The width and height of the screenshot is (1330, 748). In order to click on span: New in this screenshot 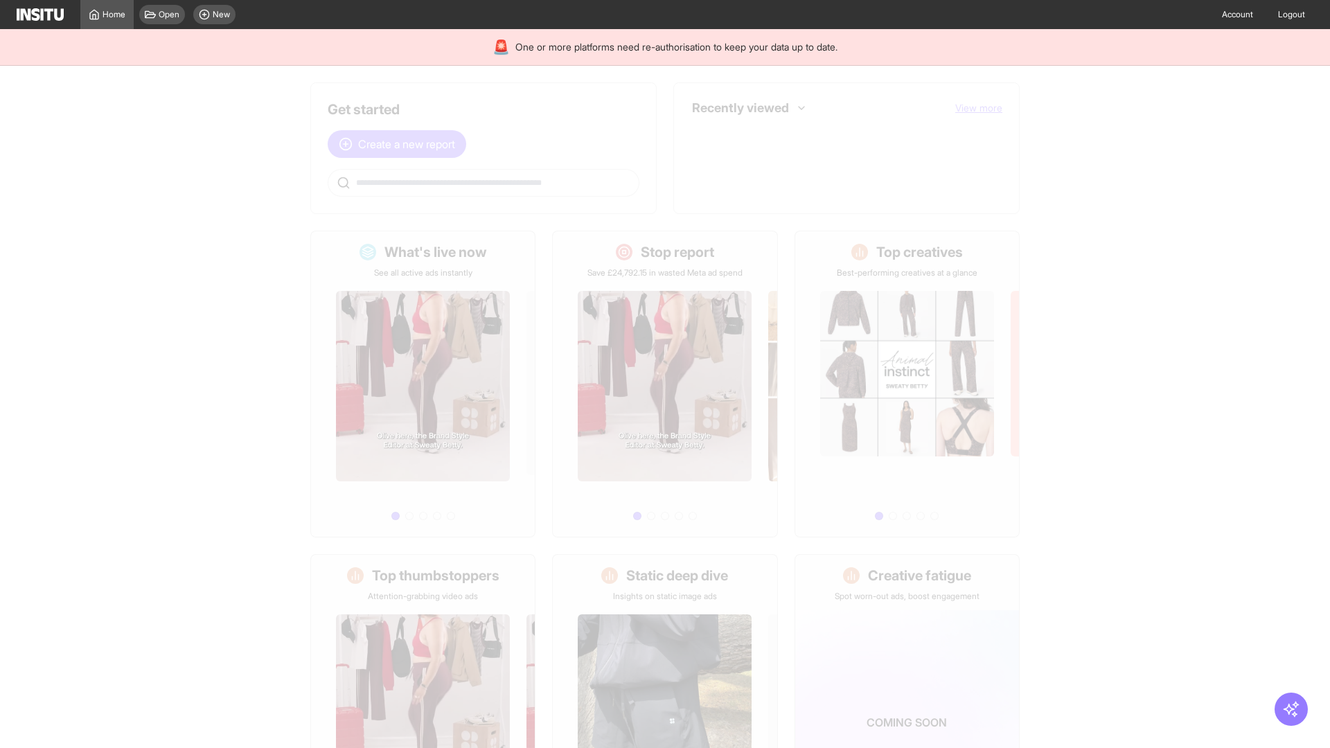, I will do `click(221, 15)`.